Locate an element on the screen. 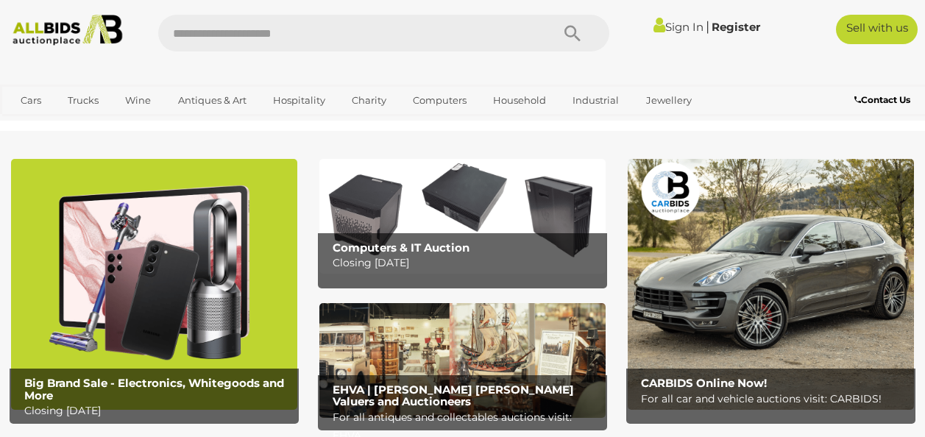  a: Computers is located at coordinates (439, 100).